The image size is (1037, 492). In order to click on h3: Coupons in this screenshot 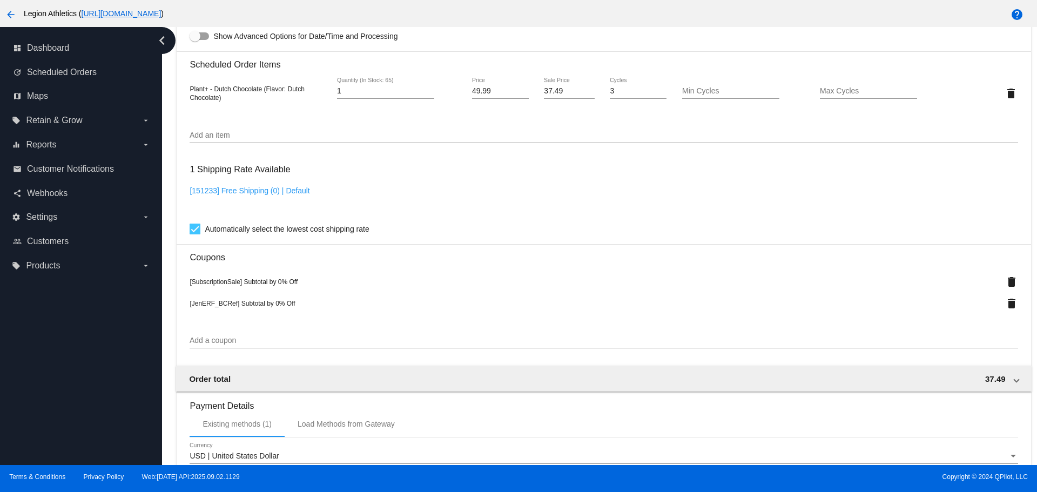, I will do `click(604, 253)`.